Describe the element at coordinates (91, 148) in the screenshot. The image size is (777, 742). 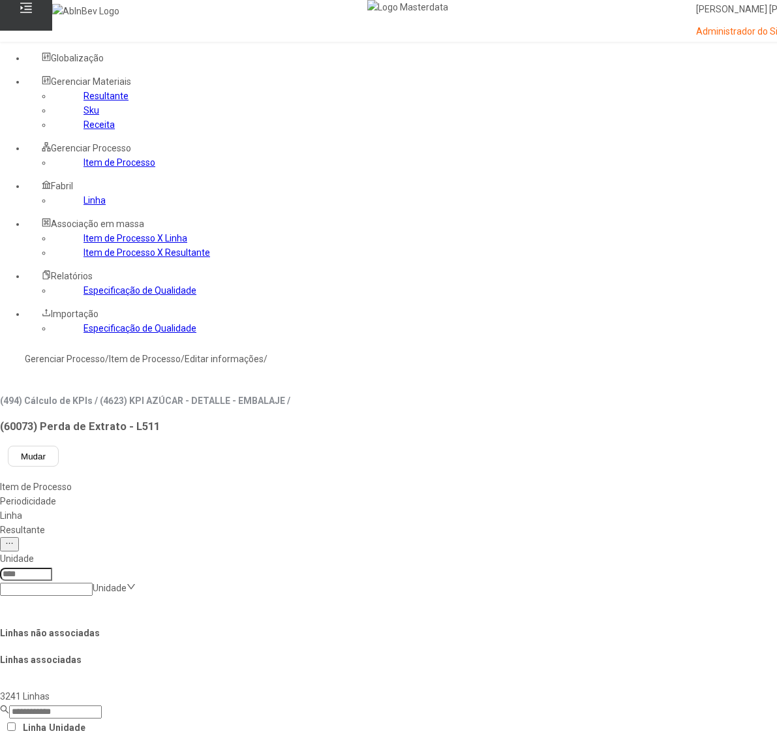
I see `span: Gerenciar Processo` at that location.